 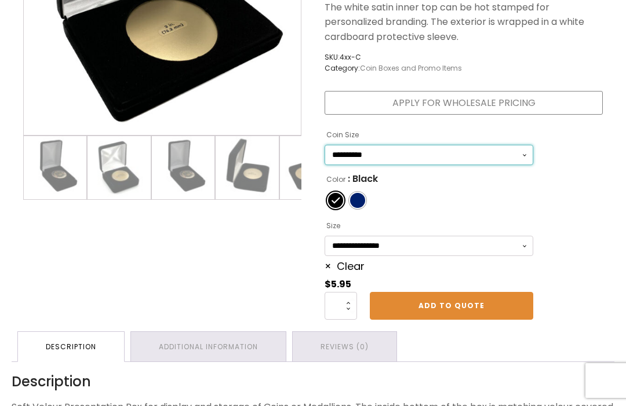 What do you see at coordinates (333, 226) in the screenshot?
I see `label: Size` at bounding box center [333, 226].